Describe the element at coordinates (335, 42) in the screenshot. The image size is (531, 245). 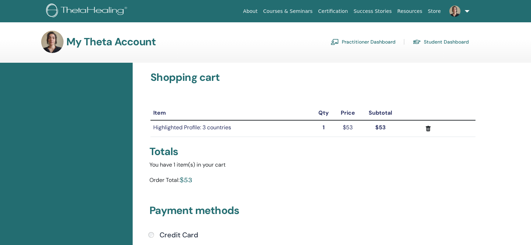
I see `img: chalkboard-teacher.svg` at that location.